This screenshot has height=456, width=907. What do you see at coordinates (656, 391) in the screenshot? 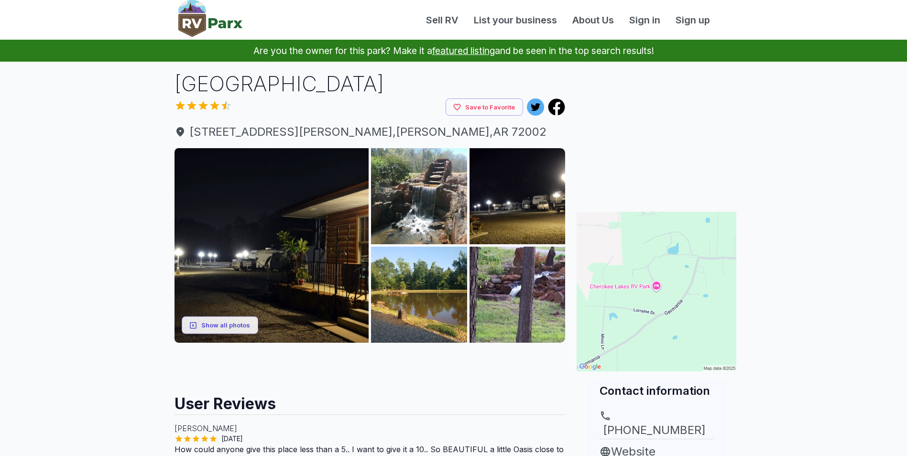
I see `h2: Contact information` at bounding box center [656, 391].